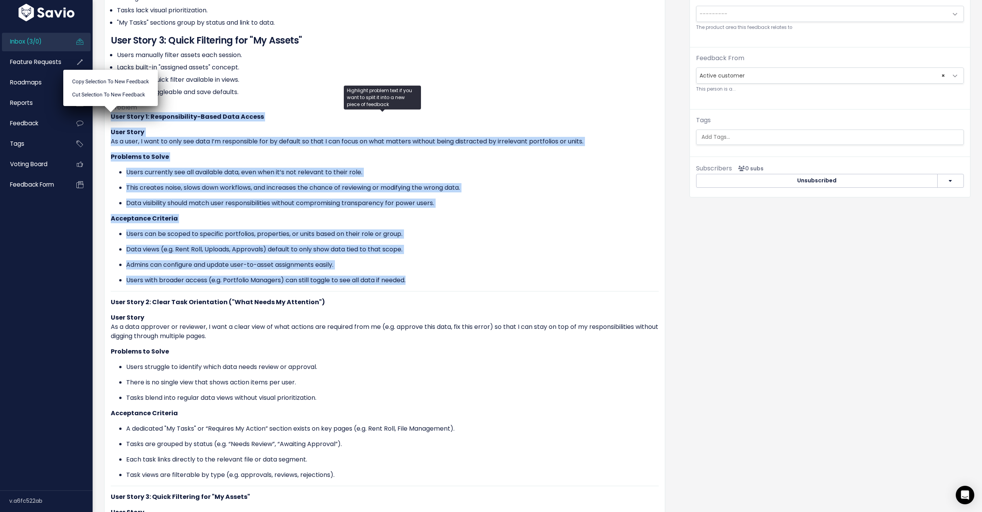 The height and width of the screenshot is (512, 982). I want to click on a: Roadmaps, so click(33, 83).